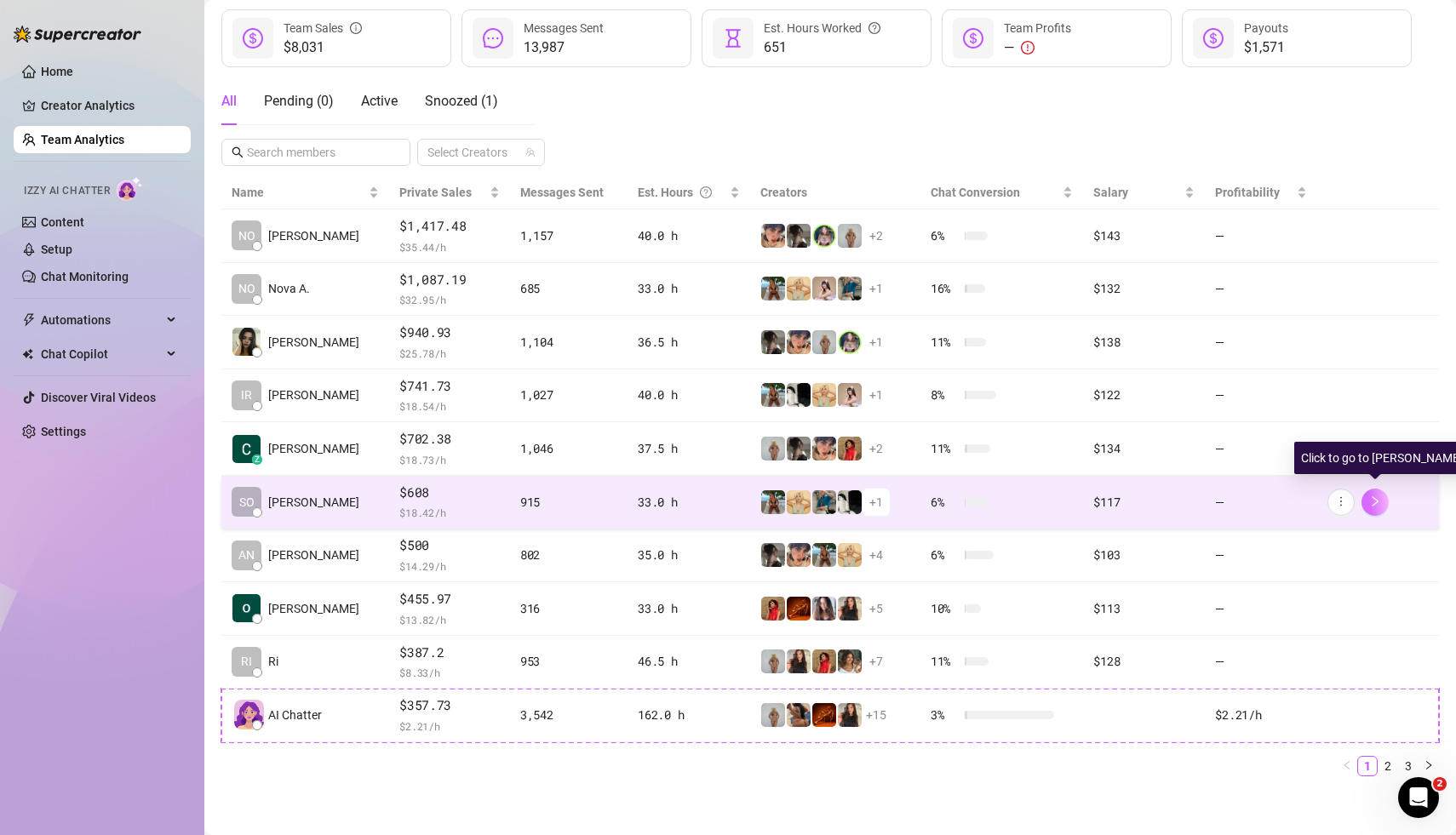  What do you see at coordinates (294, 715) in the screenshot?
I see `span: AI Chatter` at bounding box center [294, 715].